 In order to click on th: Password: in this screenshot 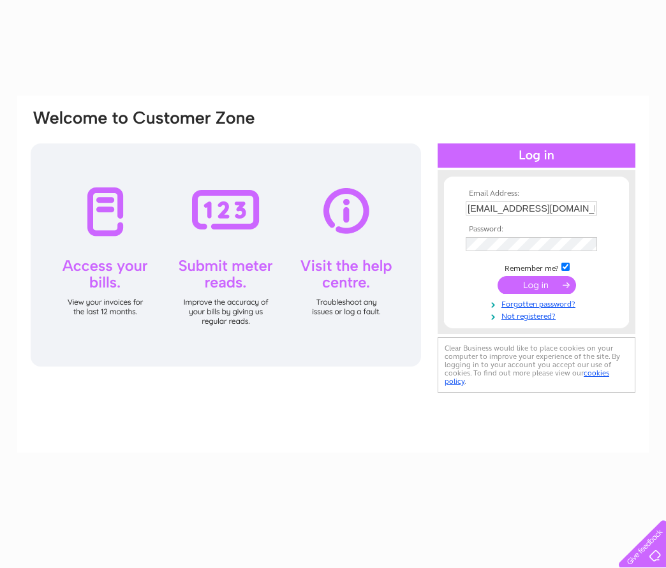, I will do `click(536, 230)`.